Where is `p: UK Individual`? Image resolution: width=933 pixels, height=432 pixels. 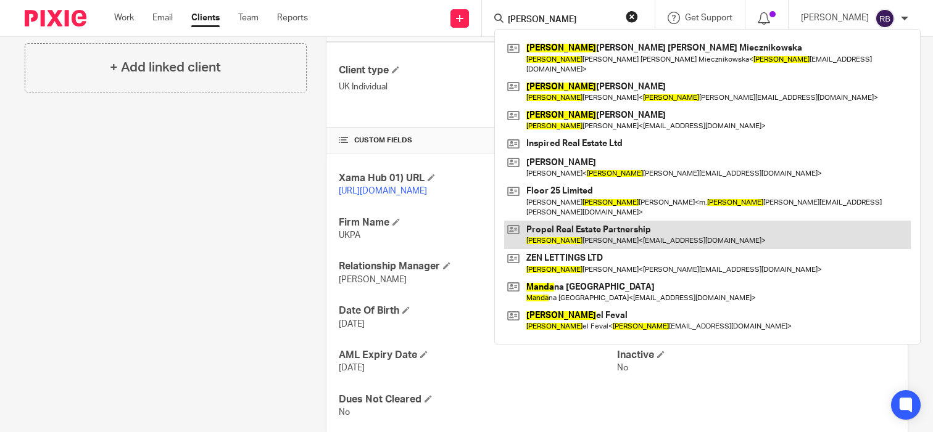
p: UK Individual is located at coordinates (477, 87).